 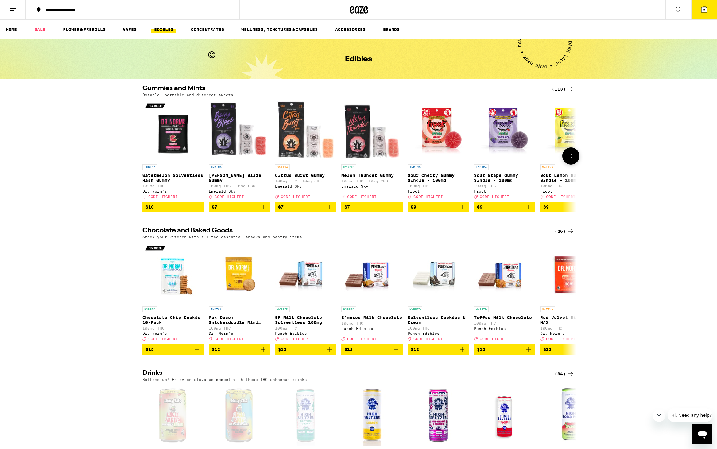 What do you see at coordinates (223, 237) in the screenshot?
I see `p: Stock your kitchen with all the essential snacks and pantry items.` at bounding box center [223, 237].